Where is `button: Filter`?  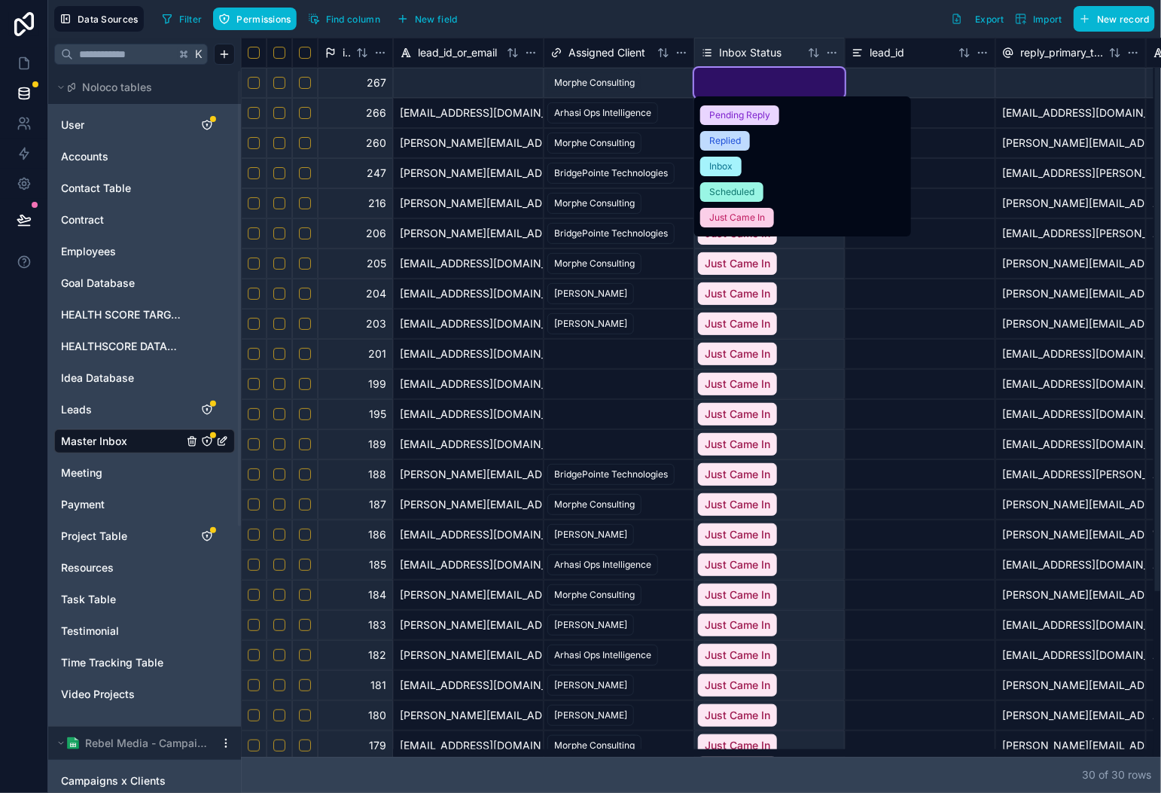
button: Filter is located at coordinates (181, 19).